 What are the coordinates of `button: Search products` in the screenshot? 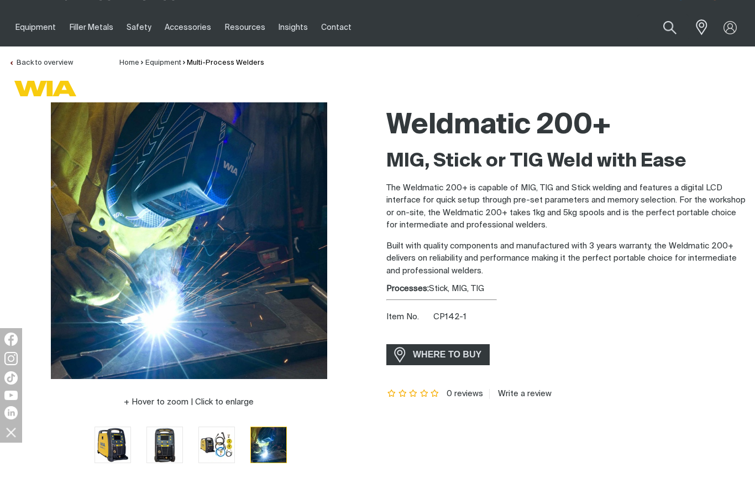 It's located at (670, 27).